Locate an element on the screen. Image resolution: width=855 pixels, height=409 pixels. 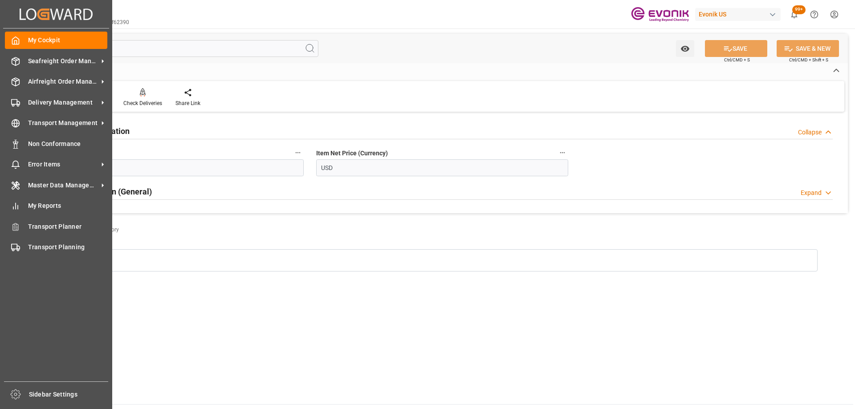
span: Non Conformance is located at coordinates (68, 144).